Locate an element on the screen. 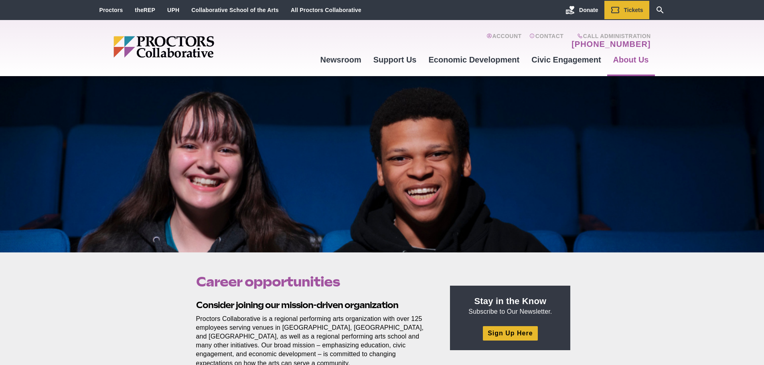 The width and height of the screenshot is (764, 365). a: Sign Up Here is located at coordinates (510, 333).